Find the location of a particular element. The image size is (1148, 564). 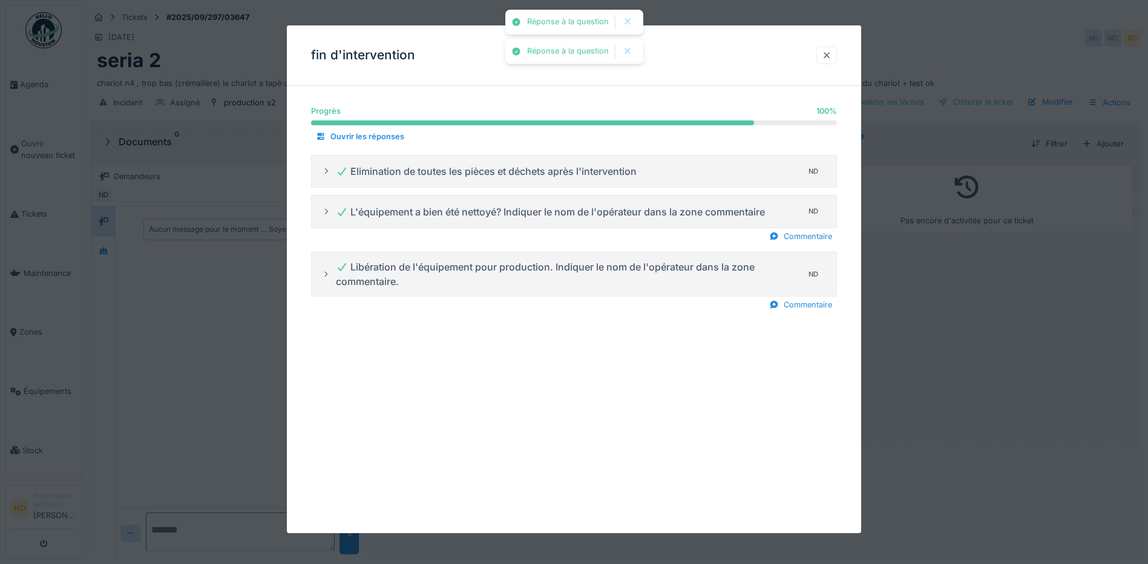

summary: L'équipement a bien été nettoyé? Indiquer le nom de l'opérateur dans la zone commentaireND is located at coordinates (574, 211).